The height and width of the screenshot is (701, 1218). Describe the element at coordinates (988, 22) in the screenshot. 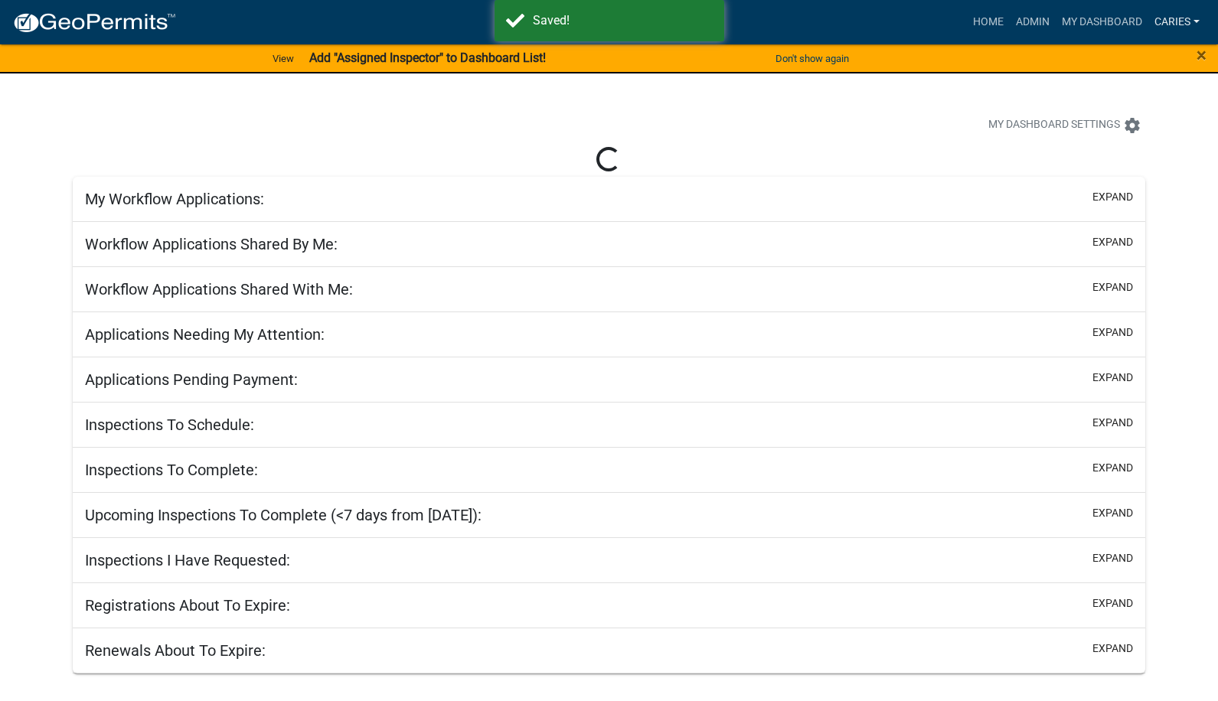

I see `a: Home` at that location.